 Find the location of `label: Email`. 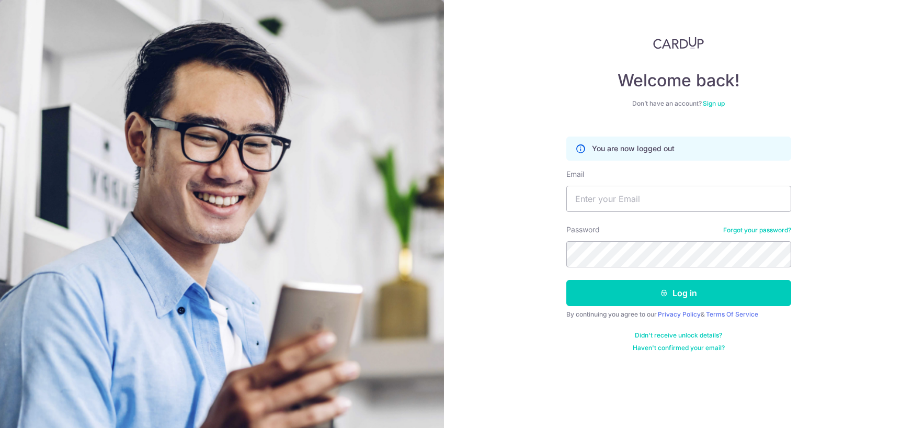

label: Email is located at coordinates (575, 174).